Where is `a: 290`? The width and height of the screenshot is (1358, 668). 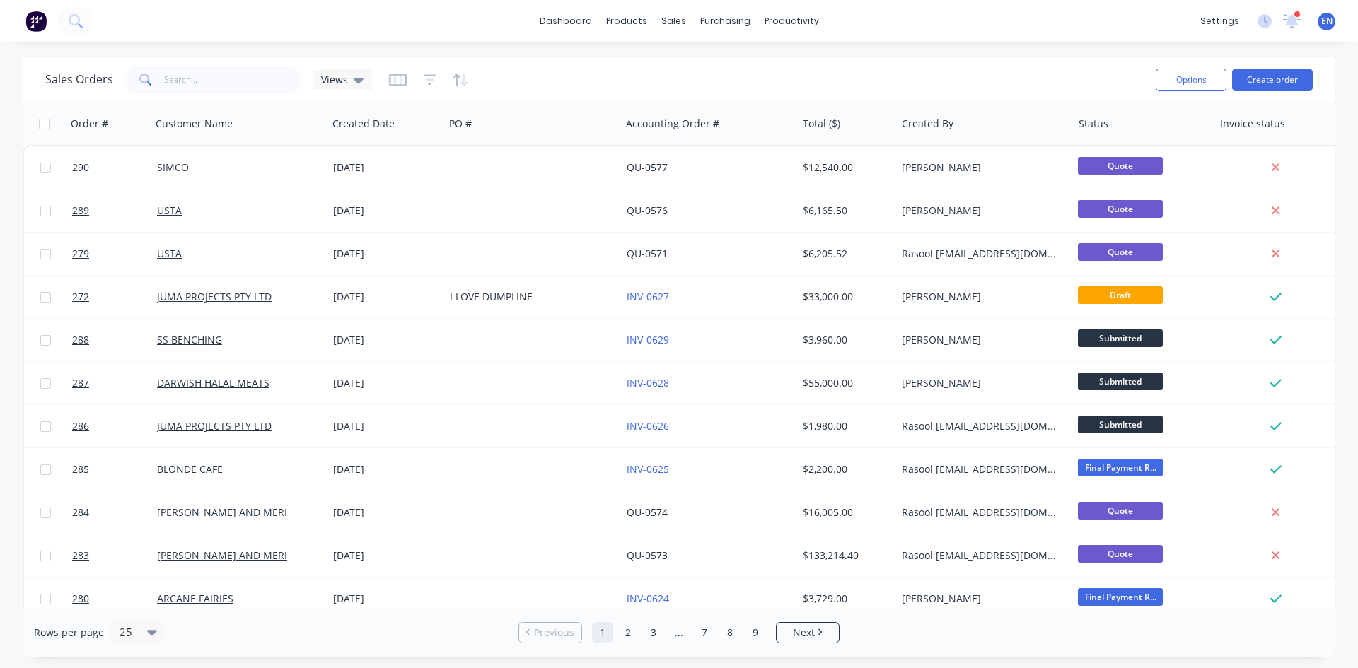
a: 290 is located at coordinates (115, 168).